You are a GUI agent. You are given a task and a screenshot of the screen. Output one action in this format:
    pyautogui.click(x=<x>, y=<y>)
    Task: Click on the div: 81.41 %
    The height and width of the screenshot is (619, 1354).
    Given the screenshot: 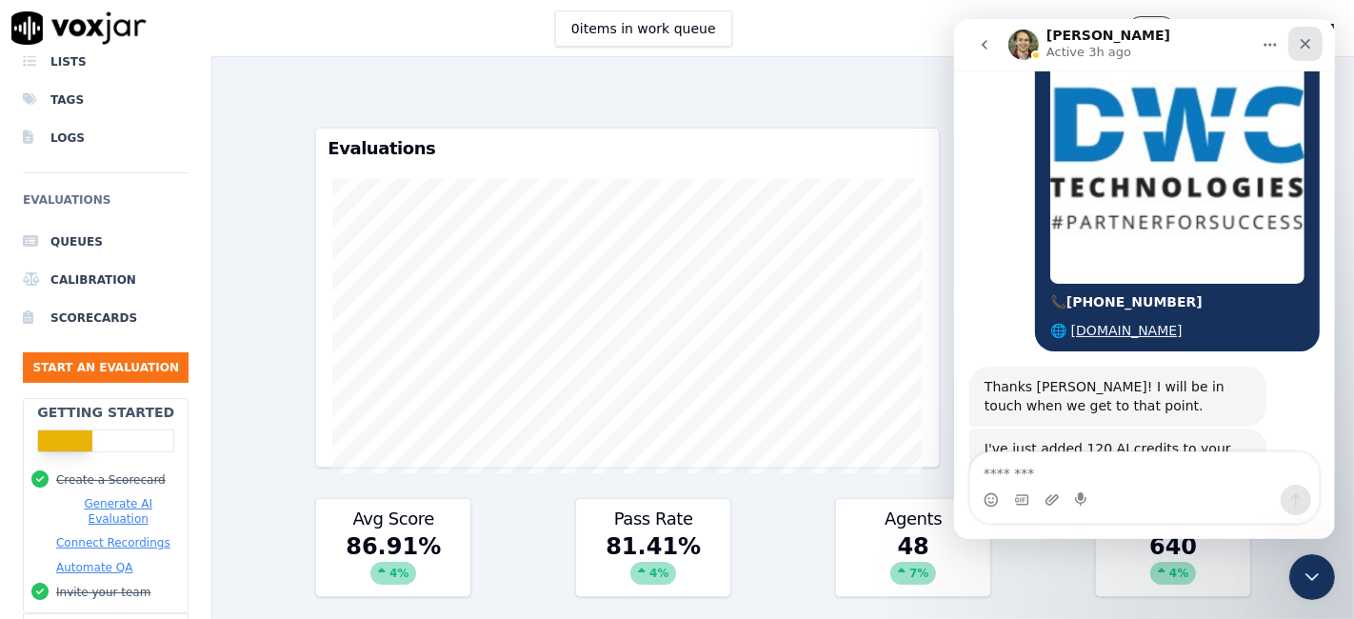 What is the action you would take?
    pyautogui.click(x=653, y=564)
    